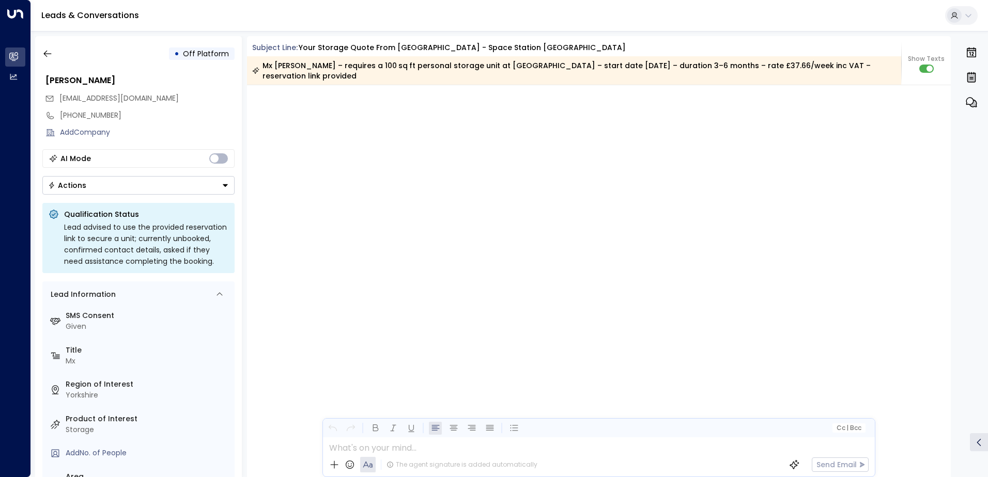 Image resolution: width=988 pixels, height=477 pixels. What do you see at coordinates (848, 428) in the screenshot?
I see `button: Cc|Bcc` at bounding box center [848, 428].